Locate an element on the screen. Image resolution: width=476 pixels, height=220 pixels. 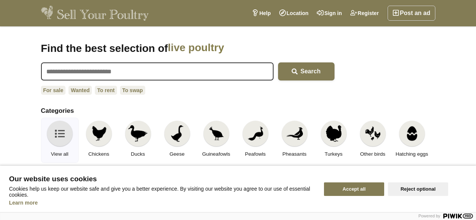
img: Geese is located at coordinates (177, 134).